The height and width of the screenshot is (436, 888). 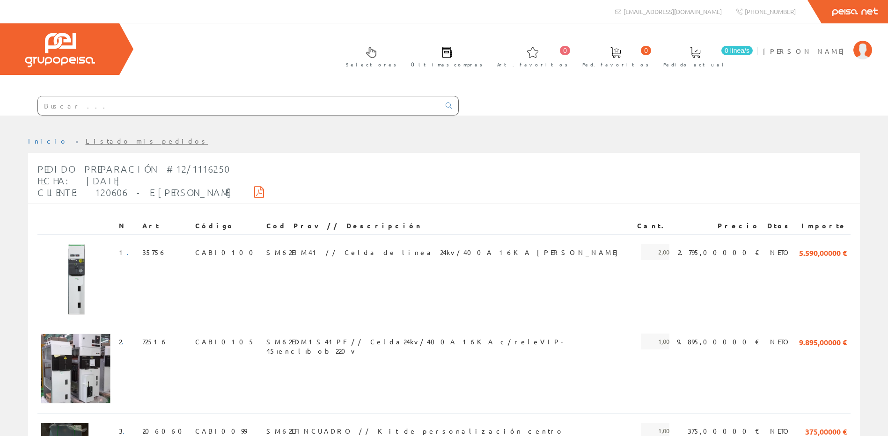 I want to click on span: Art. favoritos, so click(x=532, y=65).